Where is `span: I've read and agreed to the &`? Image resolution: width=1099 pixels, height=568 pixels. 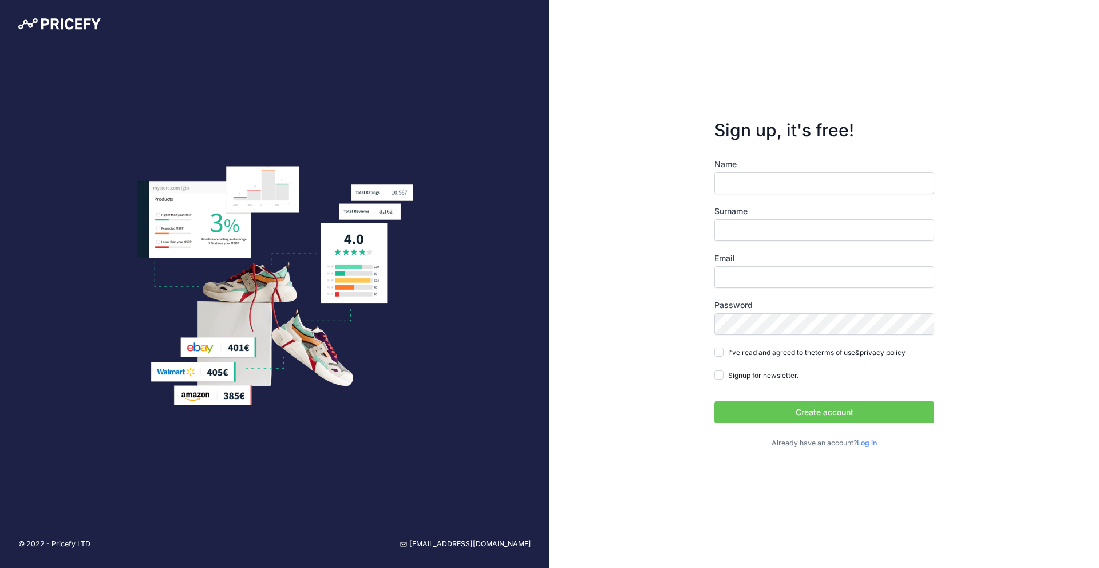
span: I've read and agreed to the & is located at coordinates (817, 352).